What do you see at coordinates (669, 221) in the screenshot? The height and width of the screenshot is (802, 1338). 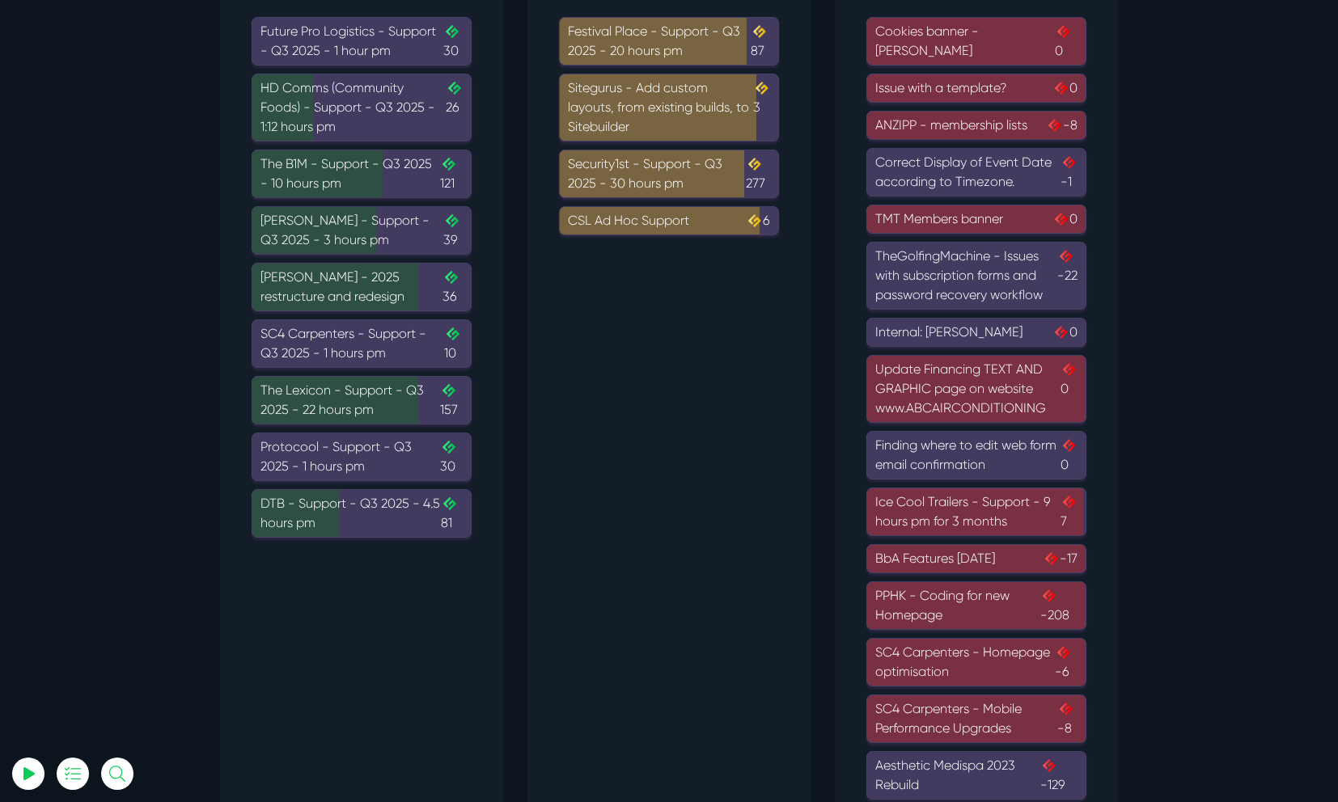 I see `a: CSL Ad Hoc Support6` at bounding box center [669, 221].